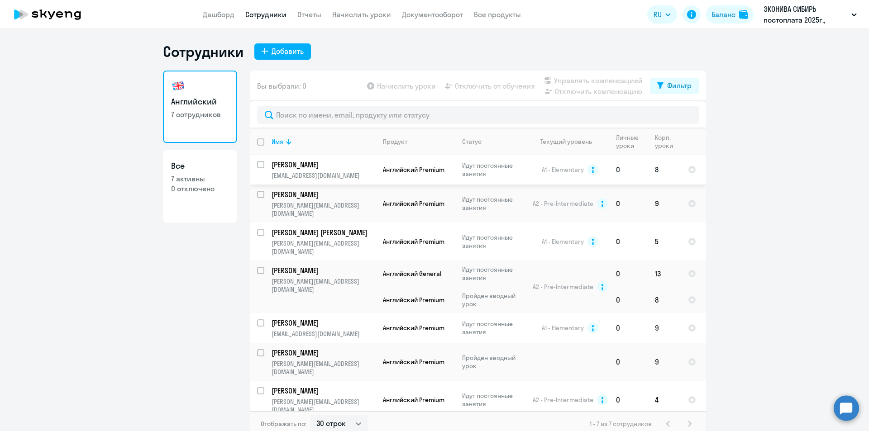 The height and width of the screenshot is (431, 869). What do you see at coordinates (680, 86) in the screenshot?
I see `div: Фильтр` at bounding box center [680, 86].